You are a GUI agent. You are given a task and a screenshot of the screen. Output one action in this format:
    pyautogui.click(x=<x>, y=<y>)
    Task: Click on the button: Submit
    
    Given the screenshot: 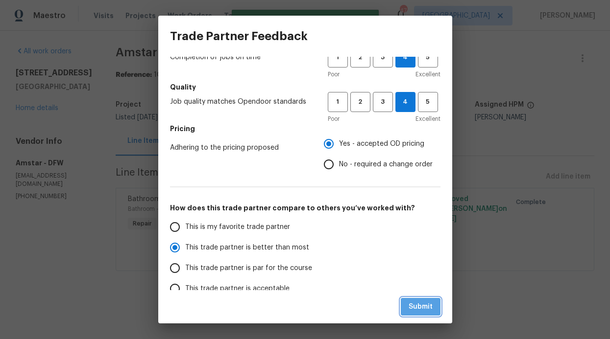 What is the action you would take?
    pyautogui.click(x=420, y=307)
    